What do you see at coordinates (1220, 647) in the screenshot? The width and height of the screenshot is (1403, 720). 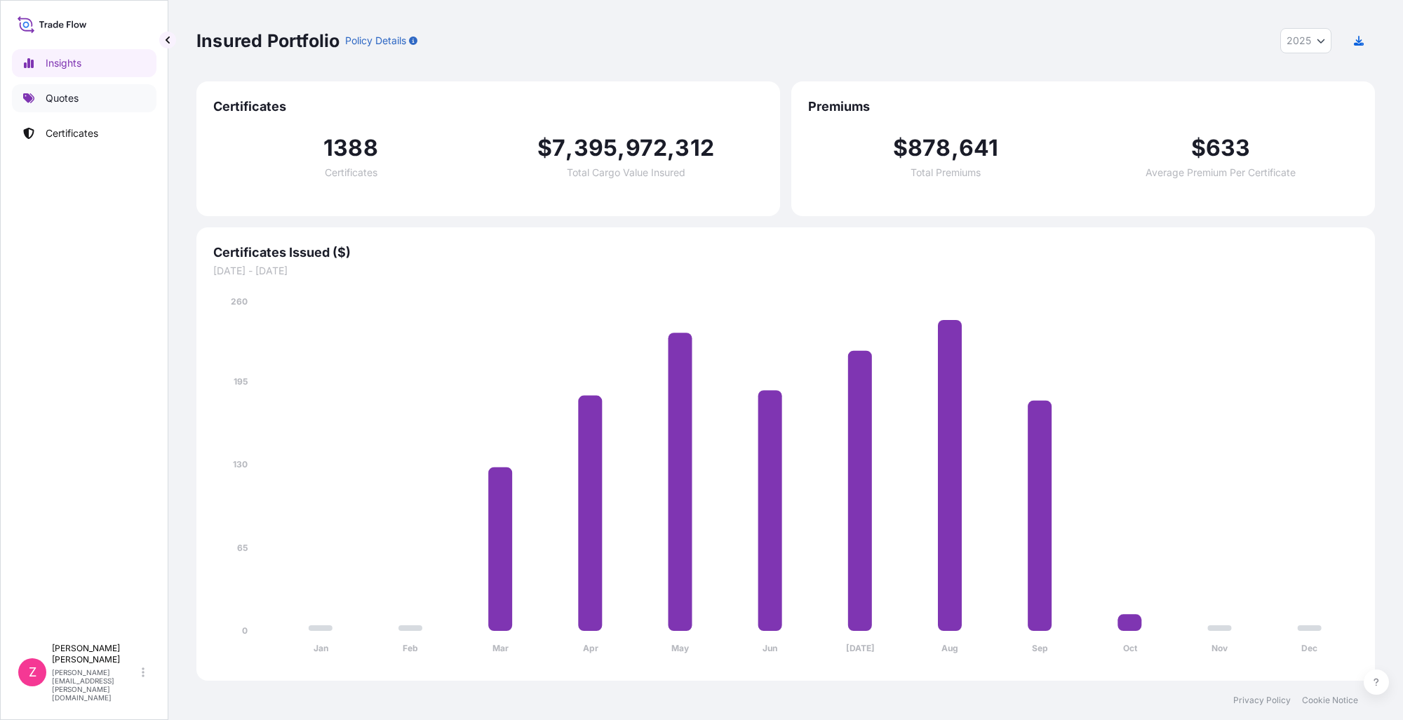 I see `tspan: Nov` at bounding box center [1220, 647].